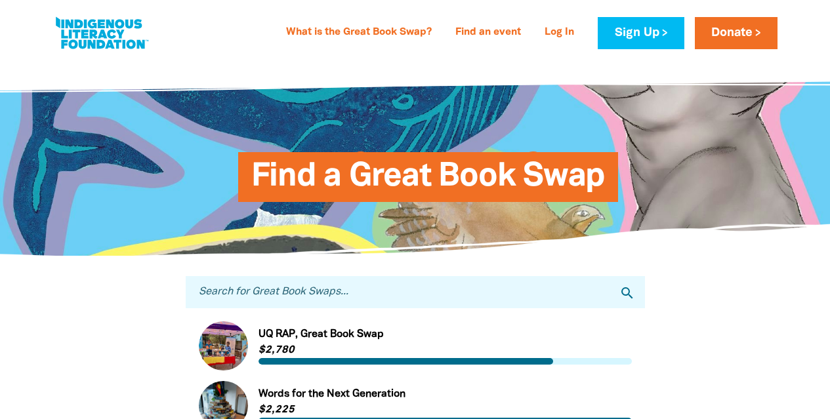 This screenshot has width=830, height=419. What do you see at coordinates (640, 33) in the screenshot?
I see `a: Sign Up` at bounding box center [640, 33].